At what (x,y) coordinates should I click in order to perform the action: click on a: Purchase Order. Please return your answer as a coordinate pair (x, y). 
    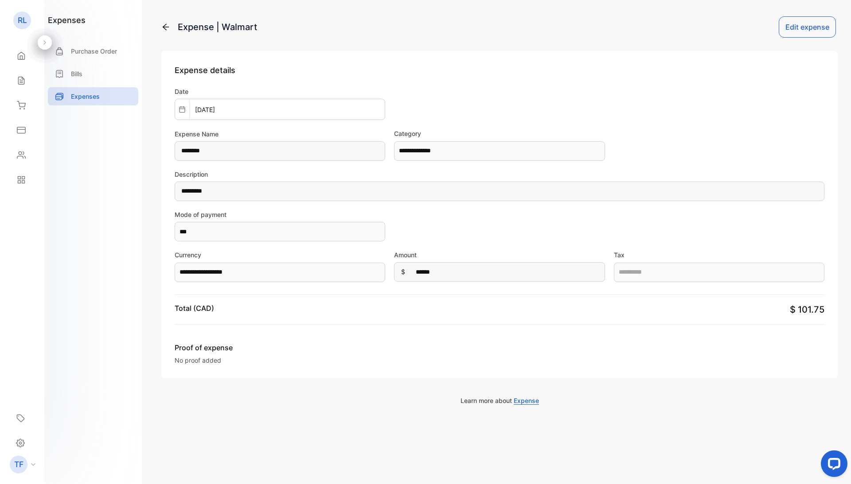
    Looking at the image, I should click on (93, 51).